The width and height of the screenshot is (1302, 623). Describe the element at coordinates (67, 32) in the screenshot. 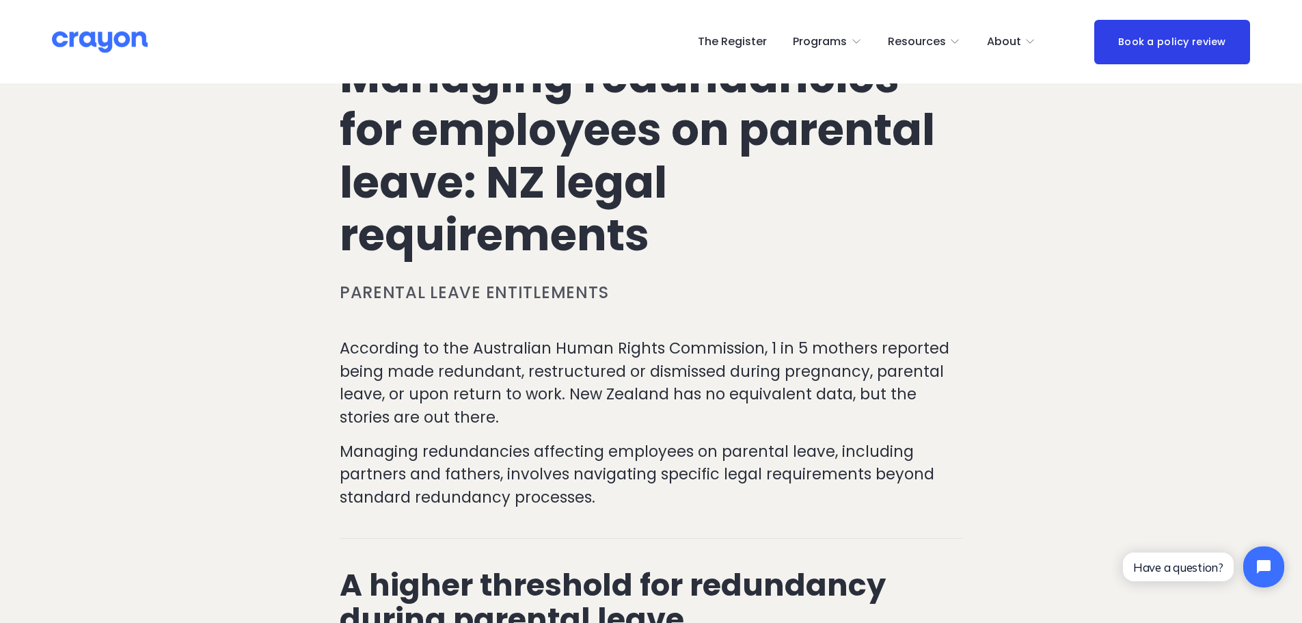

I see `button: Have a question?` at that location.